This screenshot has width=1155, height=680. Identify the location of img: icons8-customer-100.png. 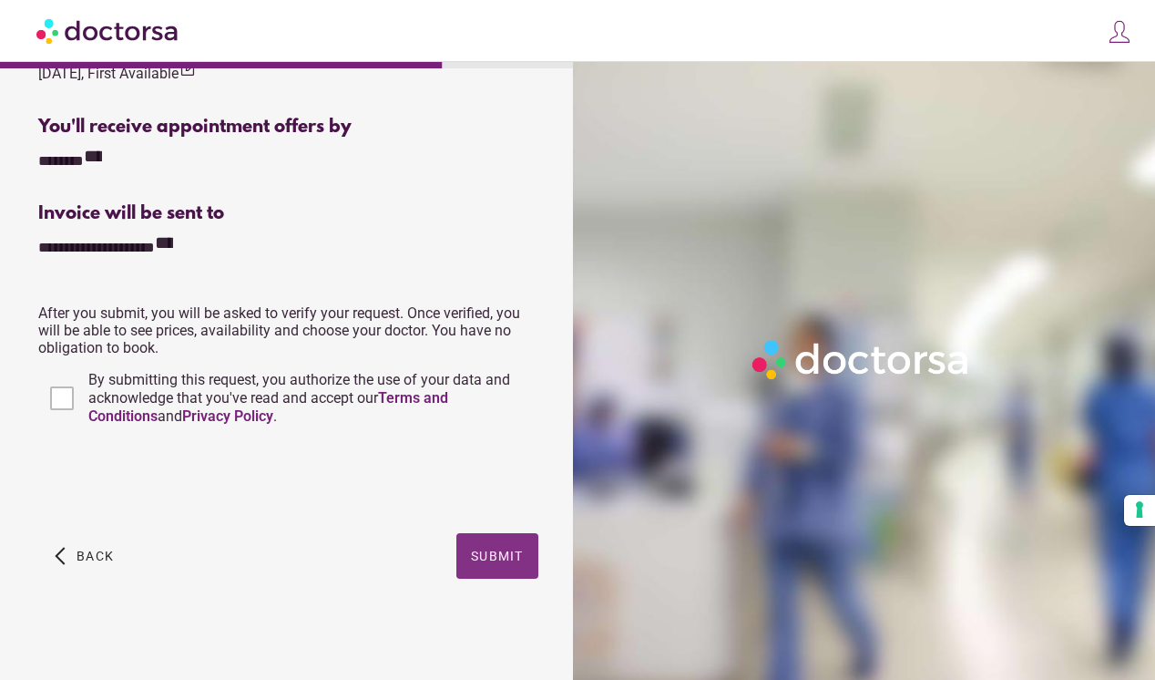
(1119, 32).